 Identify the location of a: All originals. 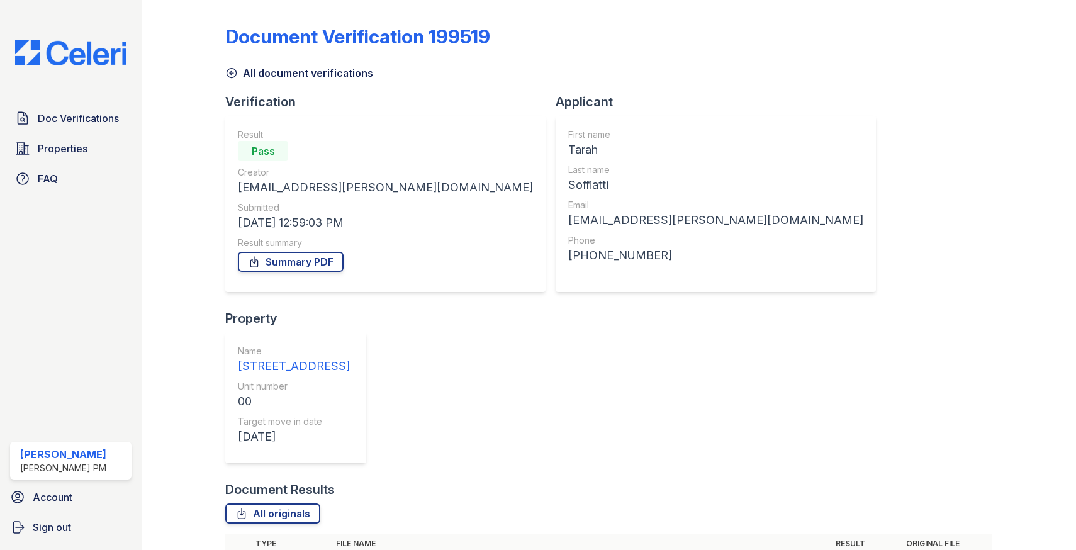
(273, 514).